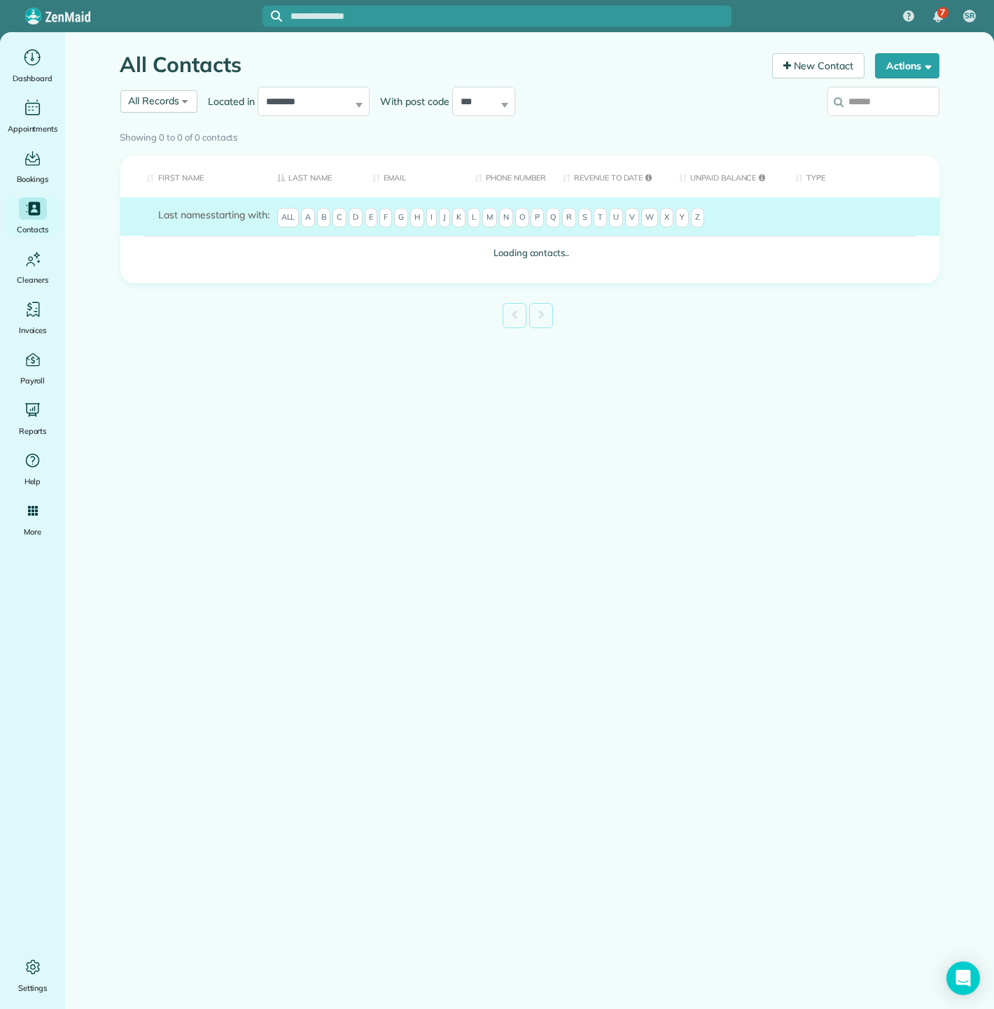 The width and height of the screenshot is (994, 1009). I want to click on span: Appointments, so click(33, 129).